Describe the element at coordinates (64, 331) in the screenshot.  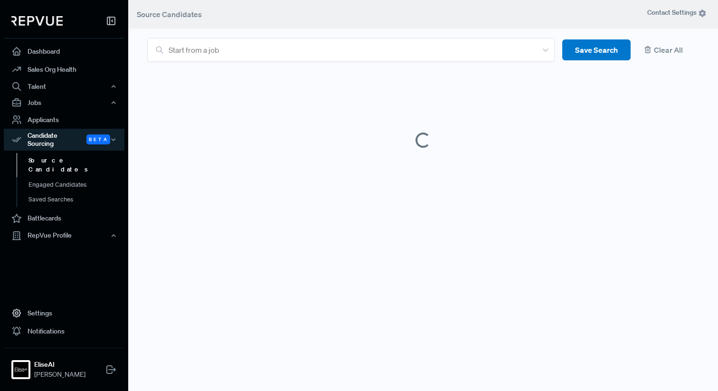
I see `a: Notifications` at that location.